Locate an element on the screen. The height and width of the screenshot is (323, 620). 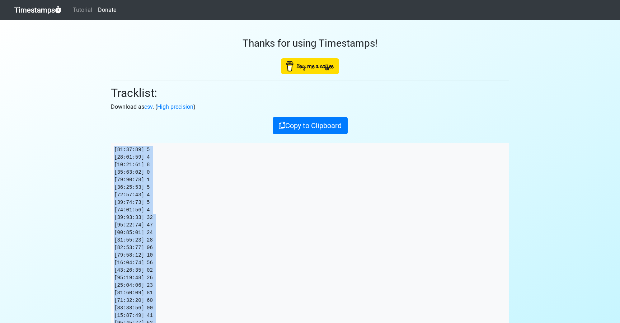
p: Download as . ( ) is located at coordinates (310, 107).